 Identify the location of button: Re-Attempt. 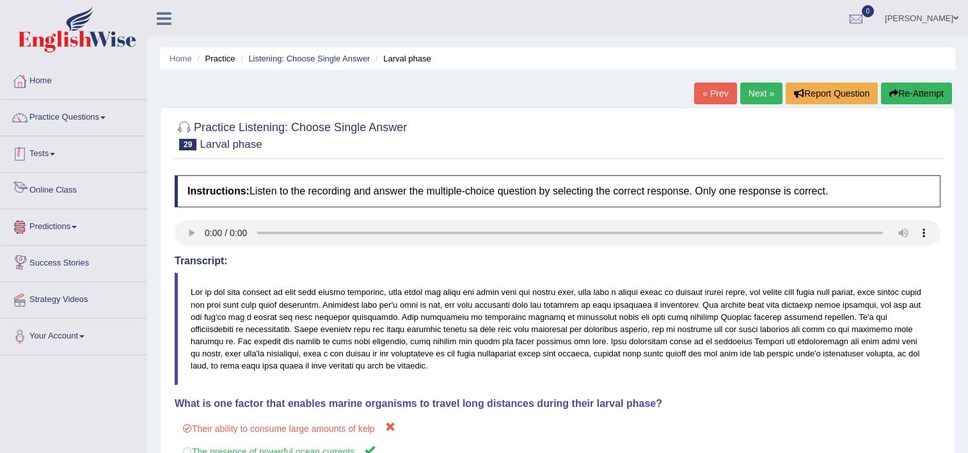
(917, 93).